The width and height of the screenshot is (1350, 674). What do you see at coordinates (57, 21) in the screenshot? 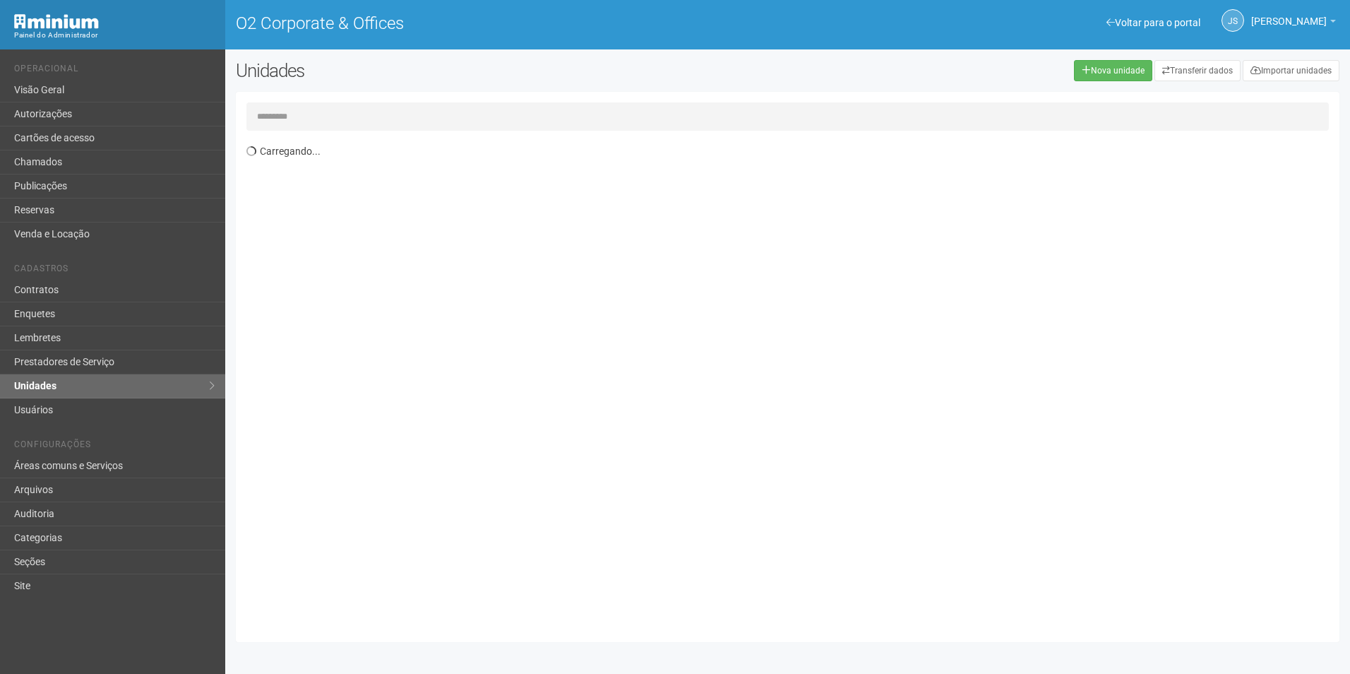
I see `img: Minium` at bounding box center [57, 21].